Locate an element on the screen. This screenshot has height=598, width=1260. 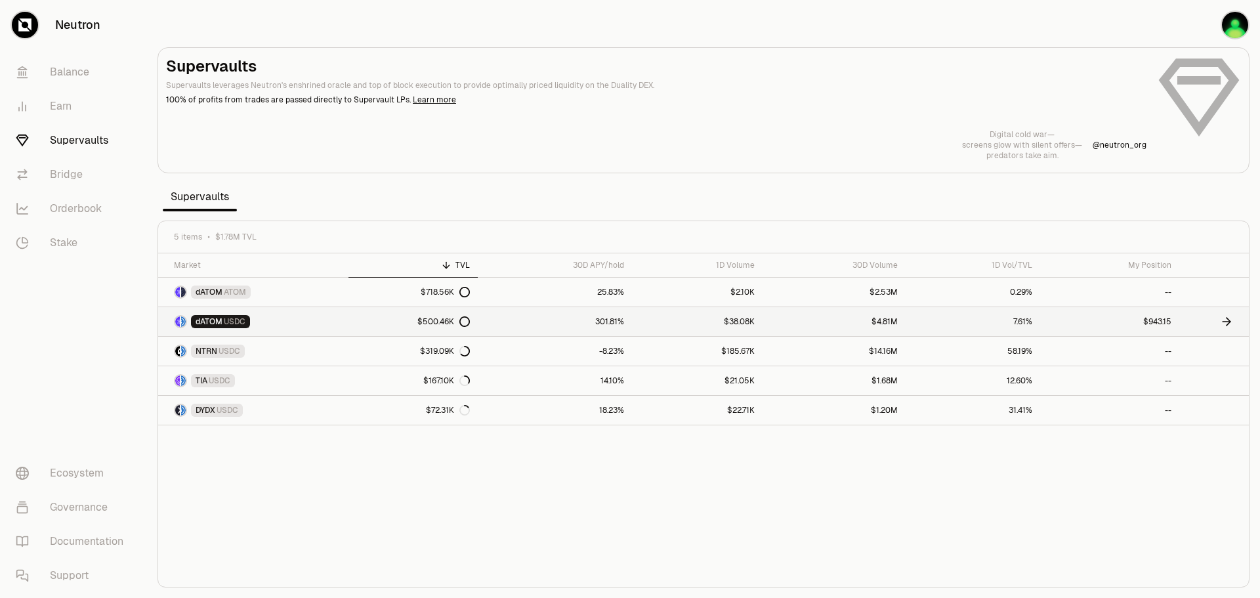
a: 14.10% is located at coordinates (555, 381).